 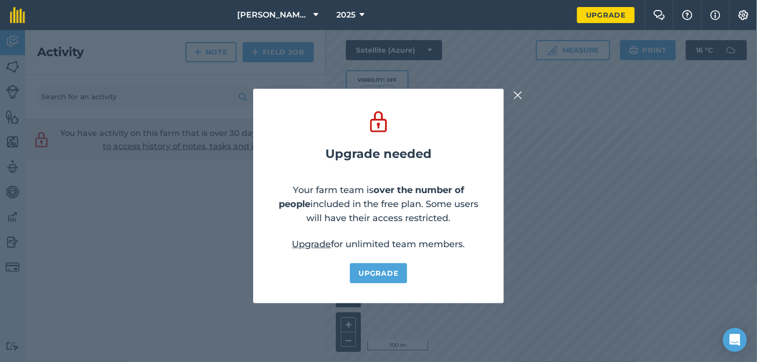 I want to click on img: A cog icon, so click(x=743, y=15).